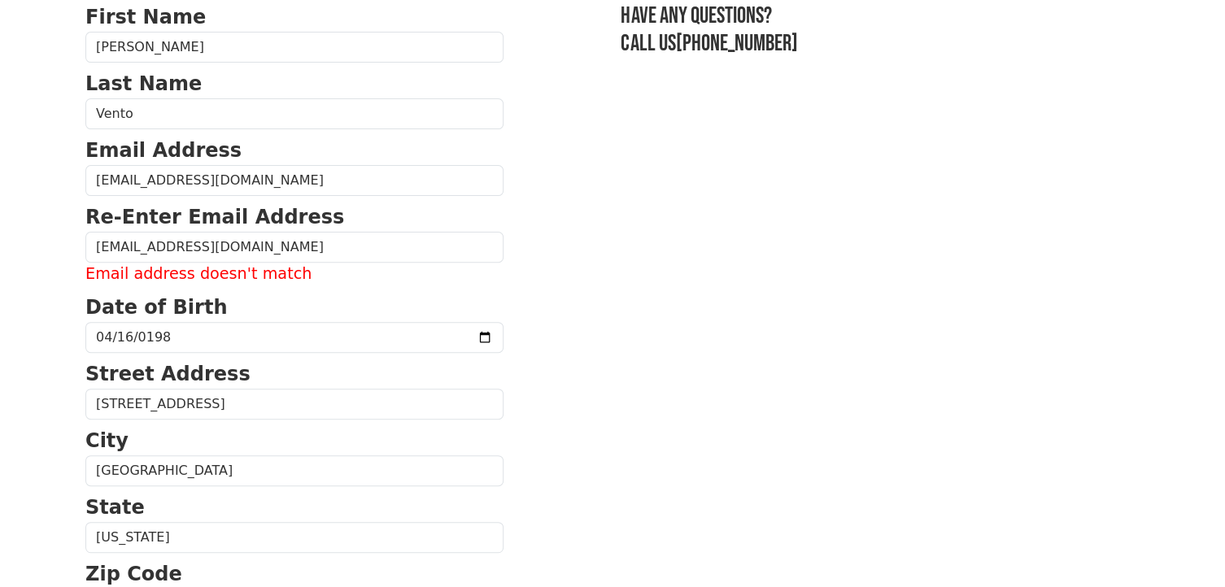  I want to click on strong: Date of Birth, so click(156, 308).